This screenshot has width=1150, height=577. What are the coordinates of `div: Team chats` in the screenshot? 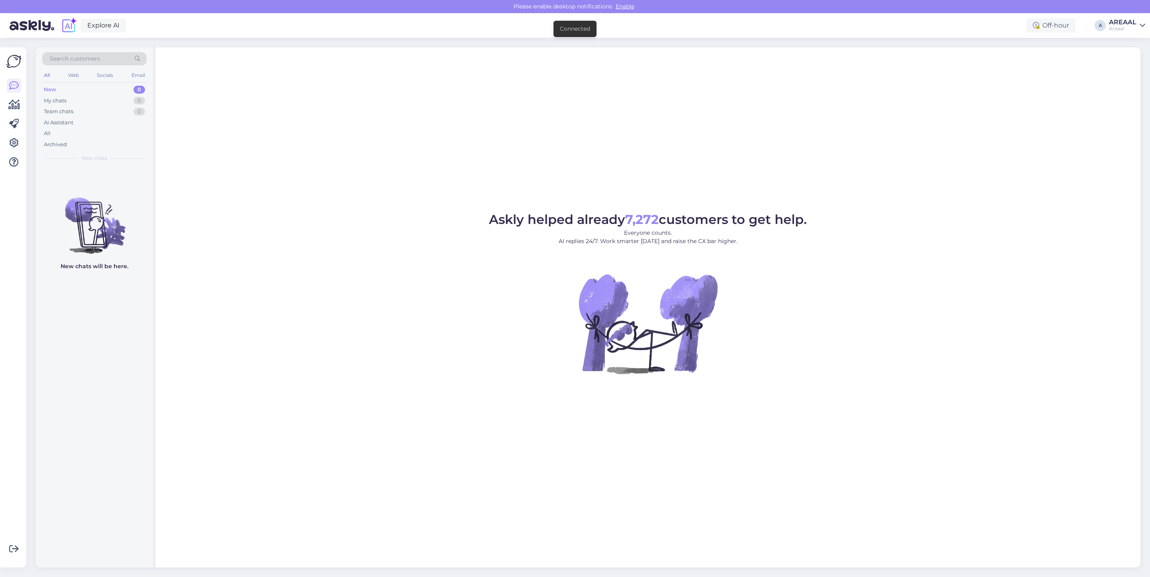 It's located at (59, 112).